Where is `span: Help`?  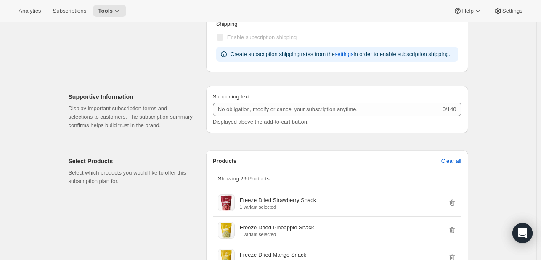 span: Help is located at coordinates (467, 11).